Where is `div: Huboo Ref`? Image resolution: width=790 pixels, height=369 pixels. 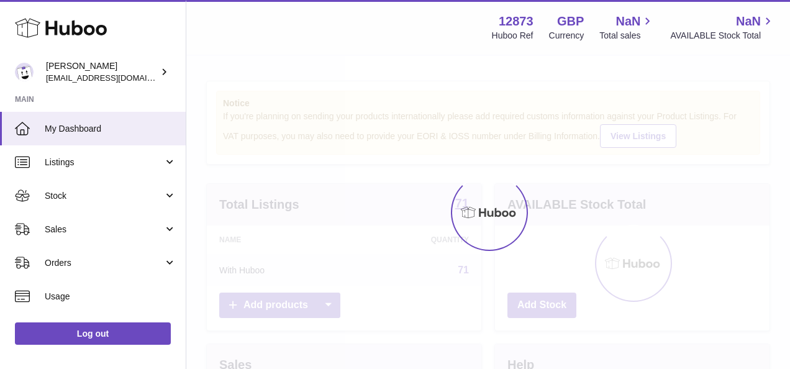
div: Huboo Ref is located at coordinates (513, 35).